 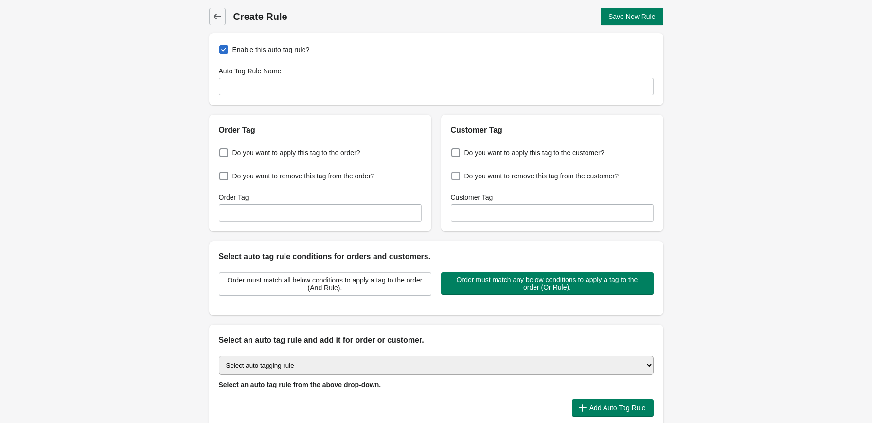 I want to click on span: Do you want to remove this tag from the order?, so click(x=303, y=176).